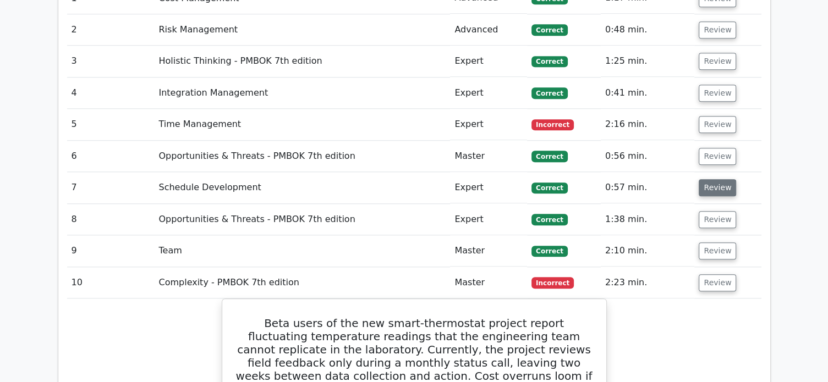 Image resolution: width=828 pixels, height=382 pixels. What do you see at coordinates (302, 251) in the screenshot?
I see `td: Team` at bounding box center [302, 251].